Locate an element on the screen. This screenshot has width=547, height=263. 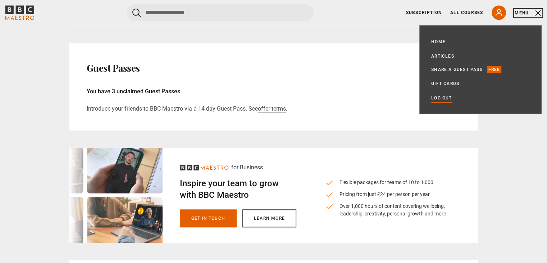
a: Learn more is located at coordinates (270, 218).